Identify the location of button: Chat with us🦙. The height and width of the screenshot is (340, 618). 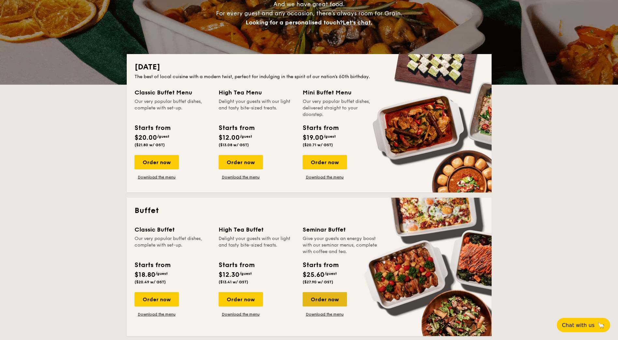
(584, 325).